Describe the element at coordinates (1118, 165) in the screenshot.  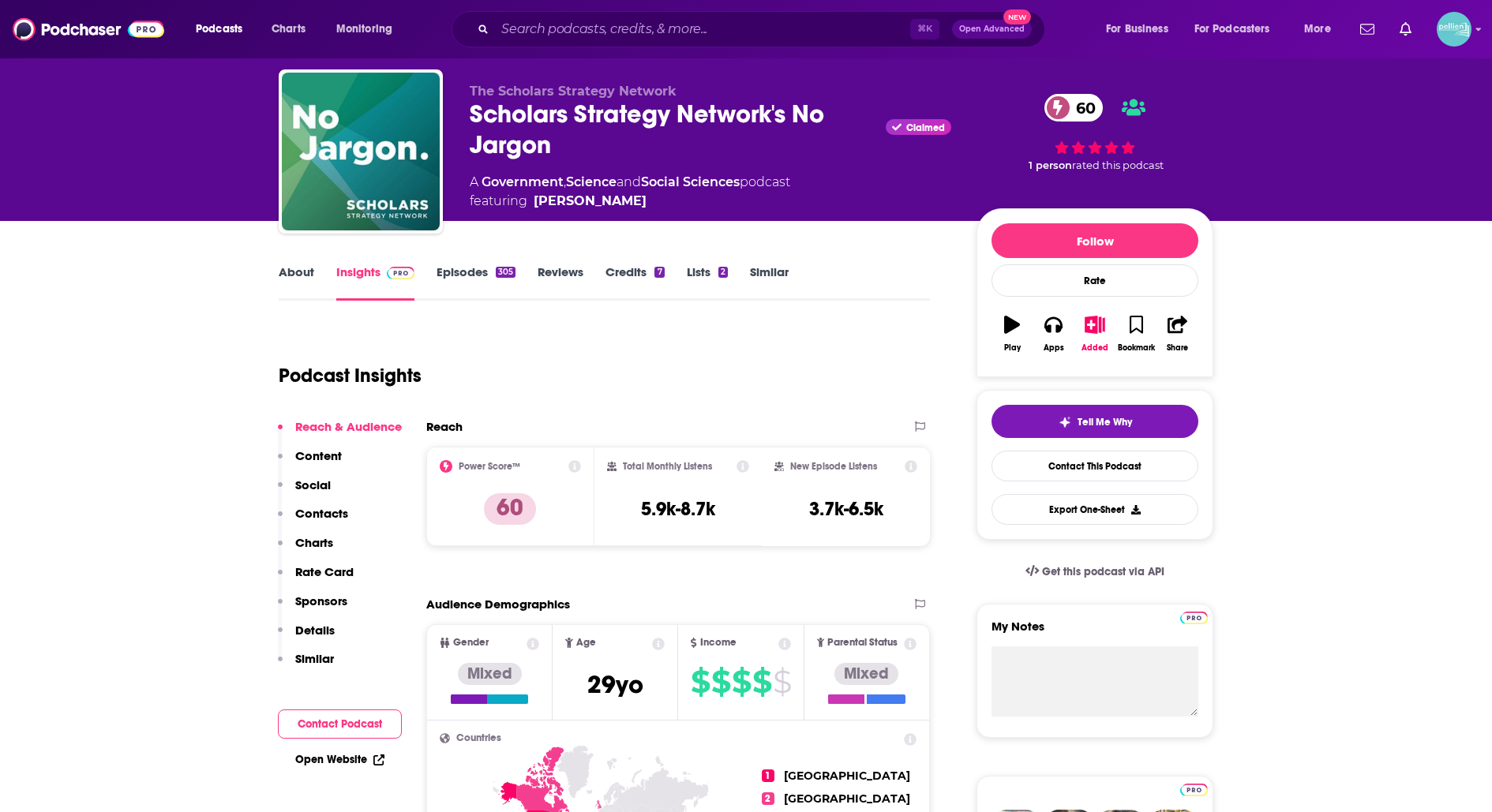
I see `span: rated this podcast` at that location.